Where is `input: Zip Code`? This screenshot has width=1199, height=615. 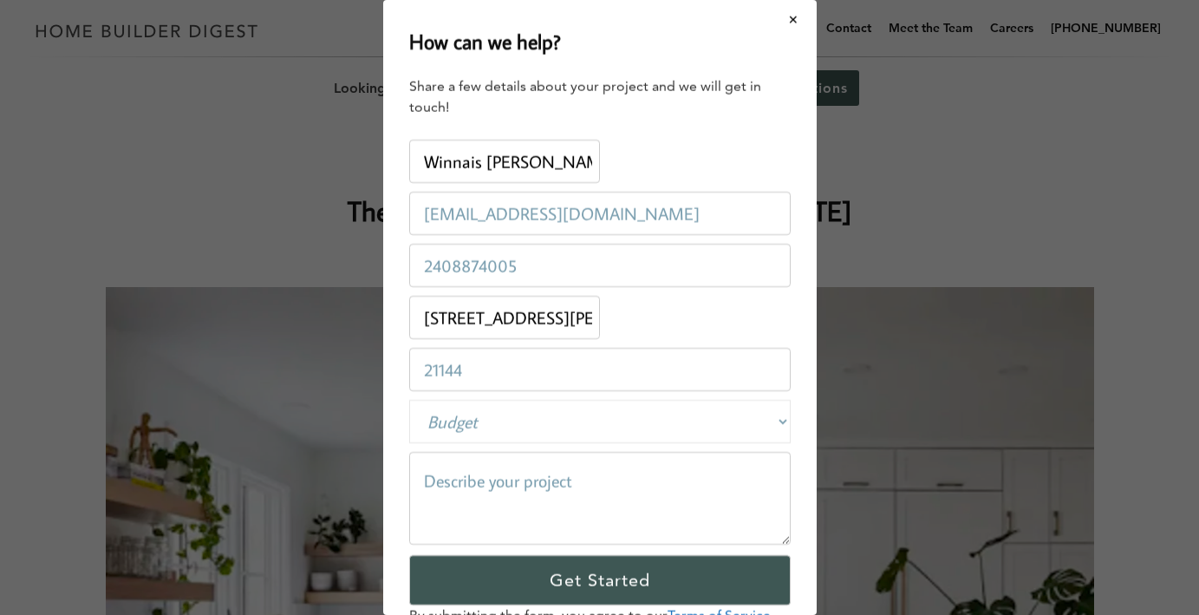
input: Zip Code is located at coordinates (600, 369).